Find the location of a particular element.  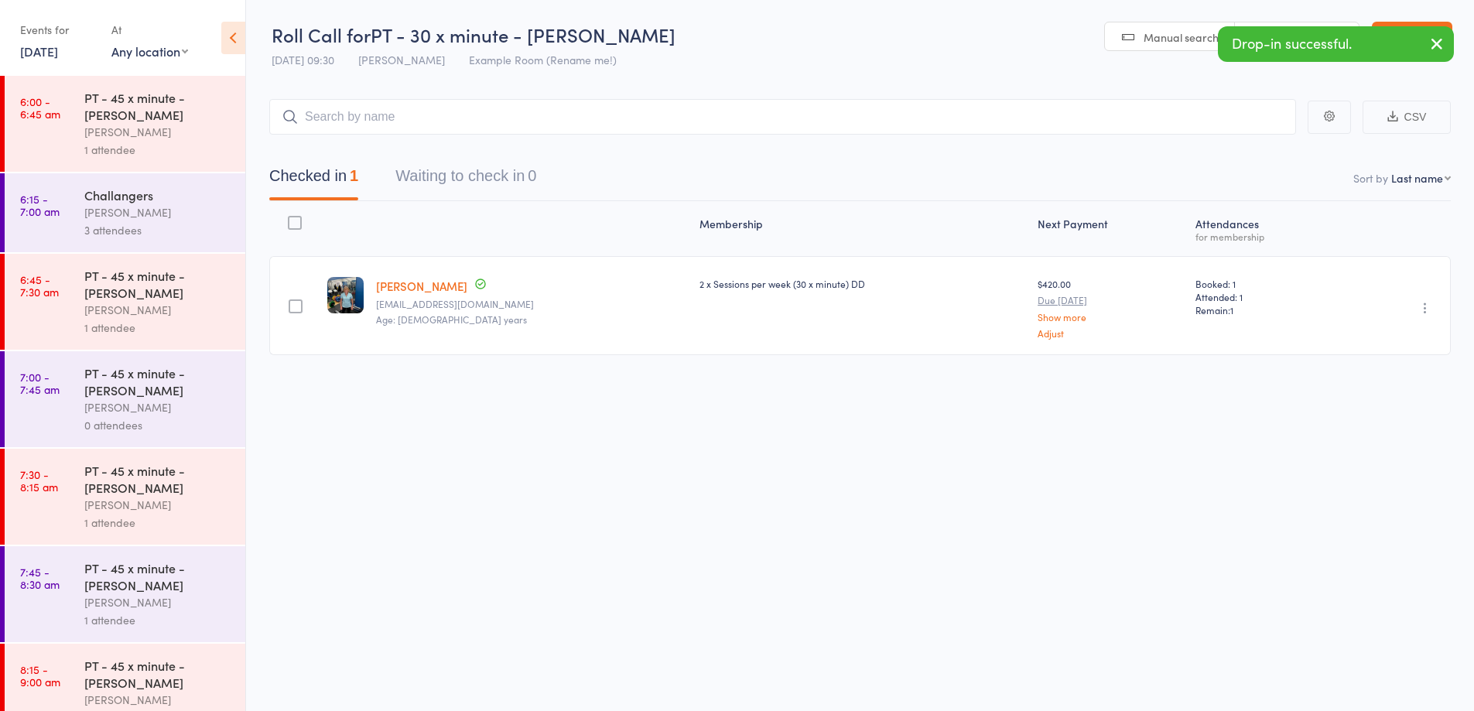

time: 6:00 - 6:45 am is located at coordinates (40, 108).